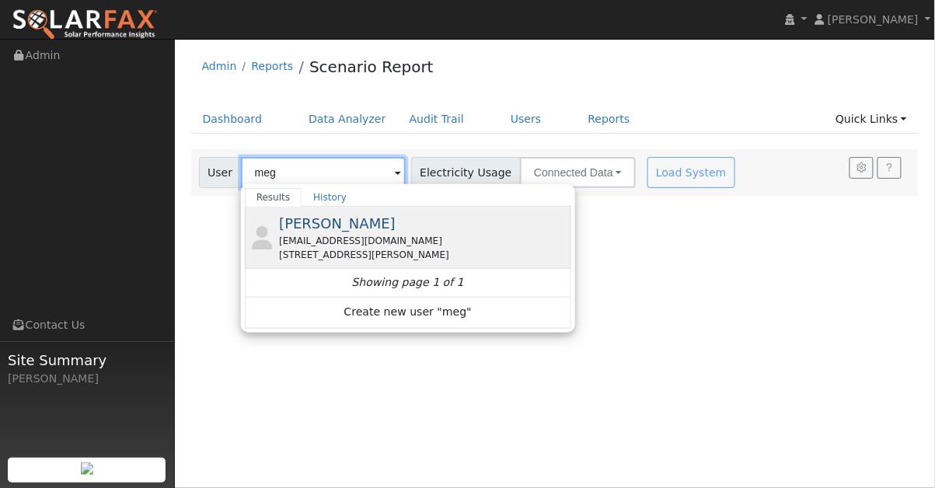 This screenshot has height=488, width=935. Describe the element at coordinates (526, 119) in the screenshot. I see `a: Users` at that location.